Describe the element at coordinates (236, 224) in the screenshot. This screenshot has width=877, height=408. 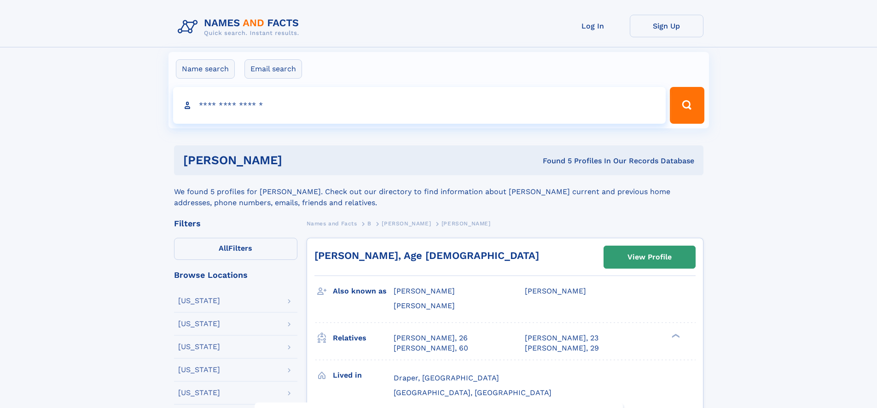
I see `div: Filters` at that location.